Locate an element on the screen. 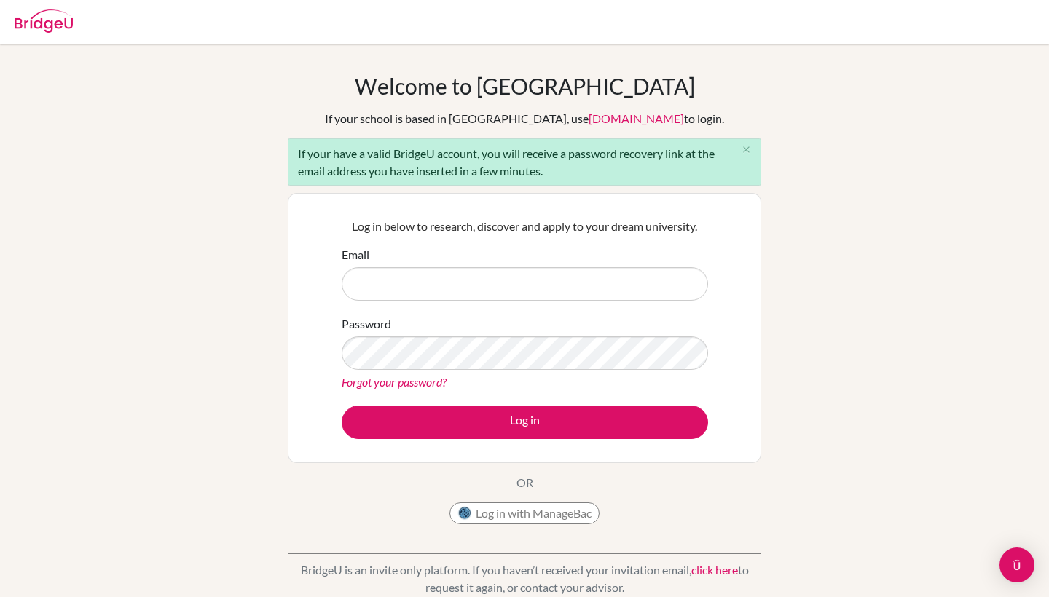 This screenshot has width=1049, height=597. label: Password is located at coordinates (366, 324).